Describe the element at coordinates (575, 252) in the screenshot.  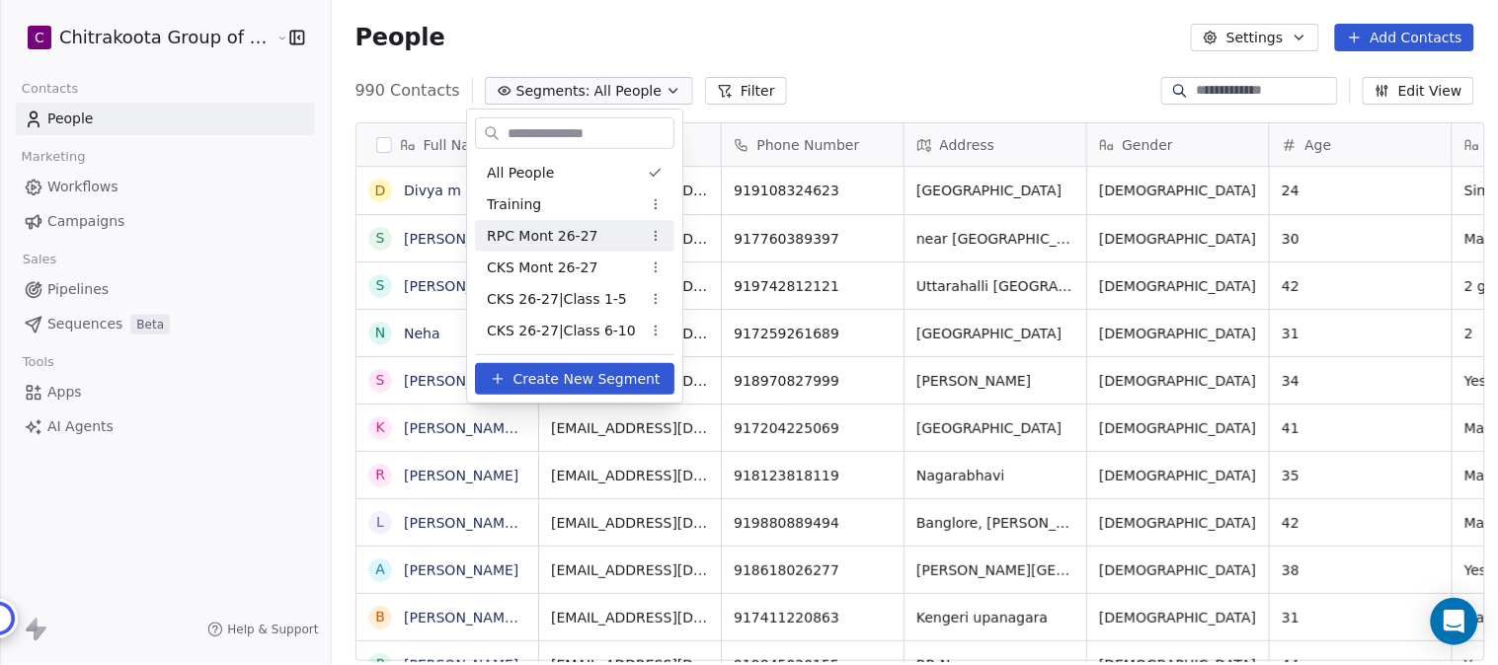
I see `div: Suggestions` at that location.